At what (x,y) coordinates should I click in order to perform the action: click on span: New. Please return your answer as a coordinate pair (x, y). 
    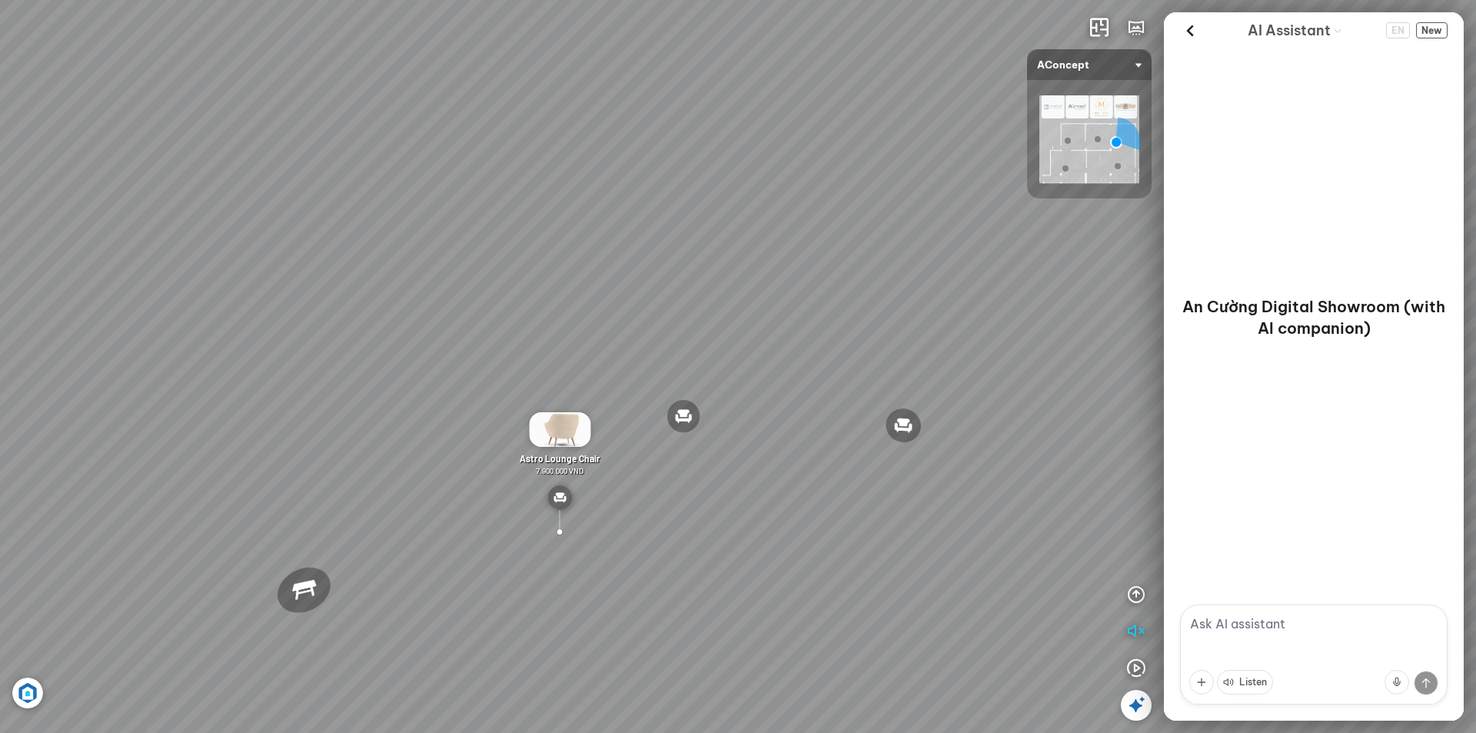
    Looking at the image, I should click on (1432, 30).